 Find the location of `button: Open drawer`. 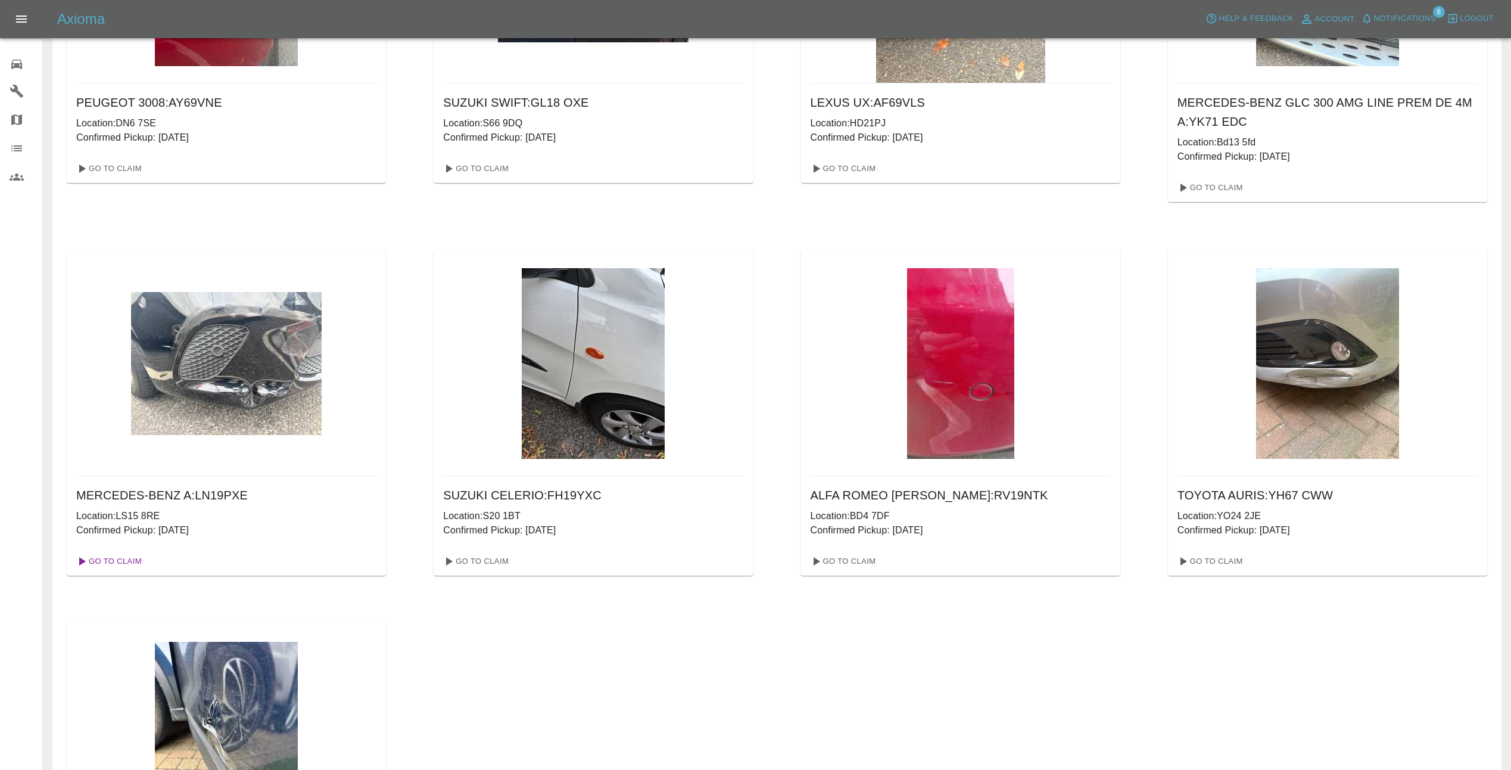

button: Open drawer is located at coordinates (21, 19).